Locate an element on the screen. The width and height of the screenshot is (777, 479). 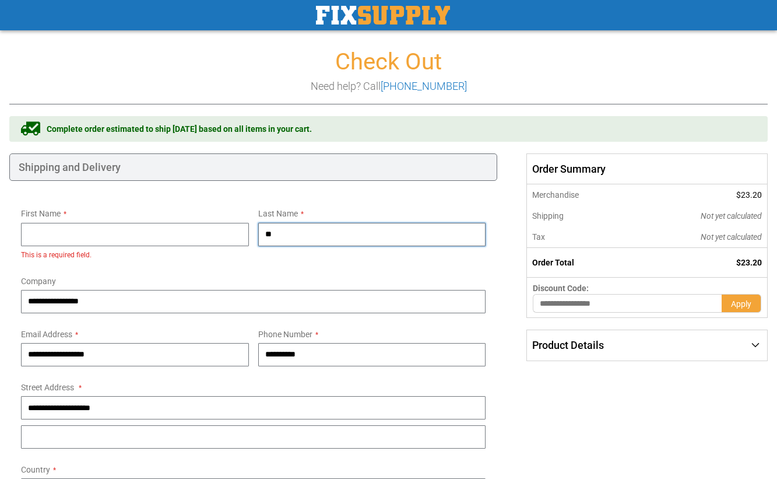
span: First Name is located at coordinates (41, 213).